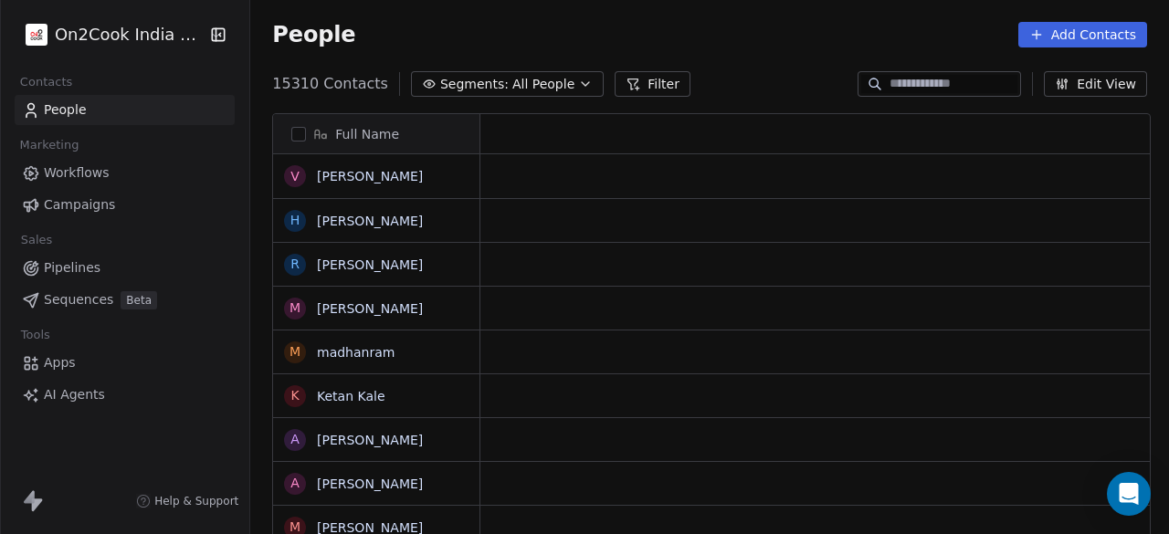 Image resolution: width=1169 pixels, height=534 pixels. Describe the element at coordinates (296, 176) in the screenshot. I see `div: V` at that location.